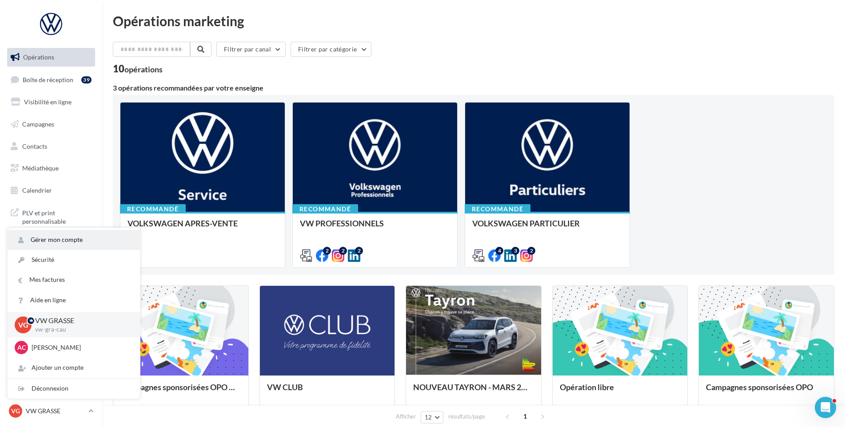 The height and width of the screenshot is (427, 845). What do you see at coordinates (57, 216) in the screenshot?
I see `span: PLV et print personnalisable` at bounding box center [57, 216].